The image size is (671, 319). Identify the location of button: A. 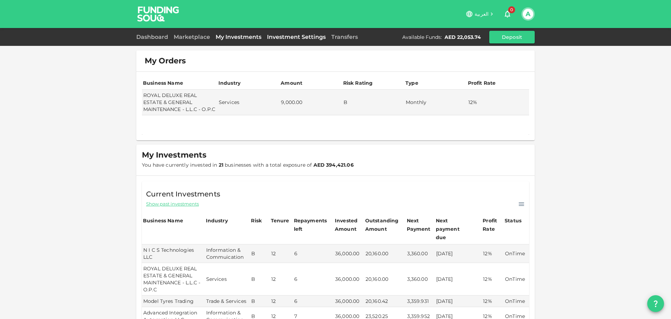
(528, 14).